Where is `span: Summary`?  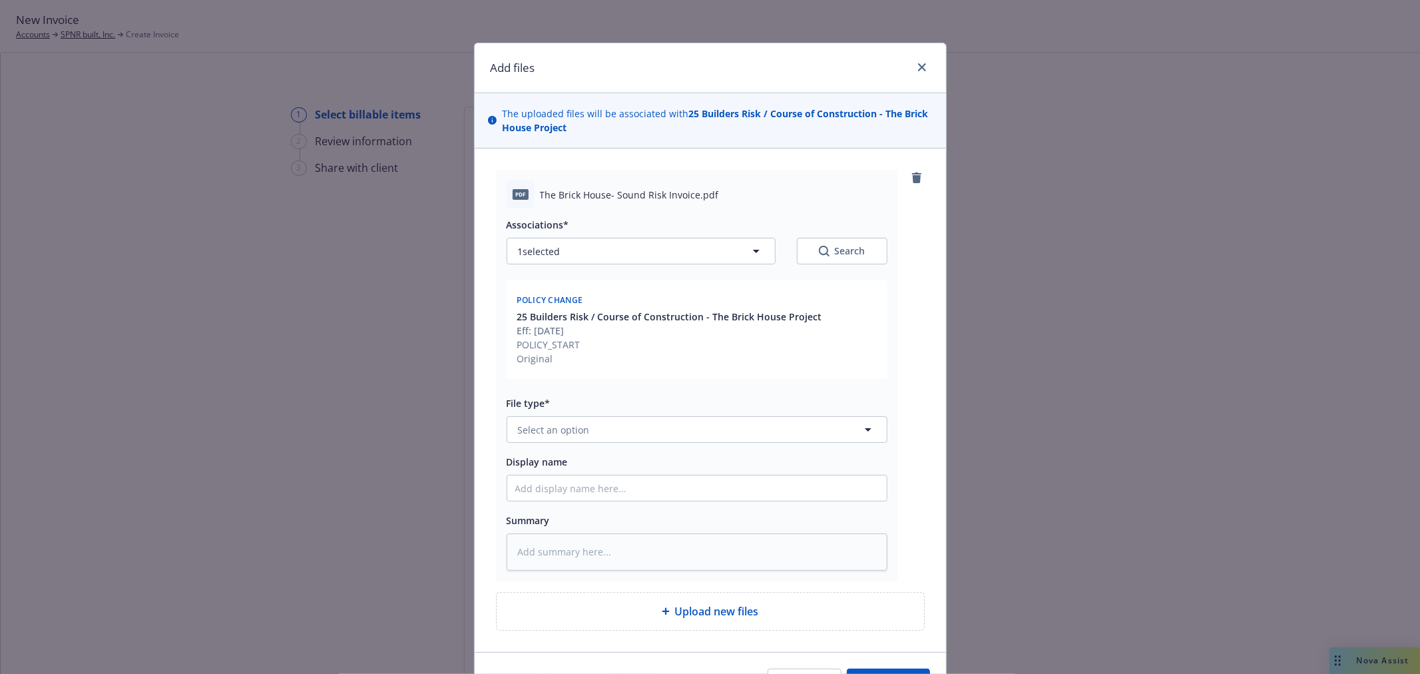 span: Summary is located at coordinates (528, 520).